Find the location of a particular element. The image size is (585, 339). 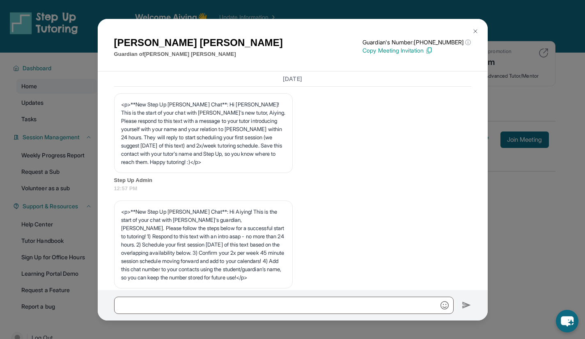

img: Close Icon is located at coordinates (476, 31).